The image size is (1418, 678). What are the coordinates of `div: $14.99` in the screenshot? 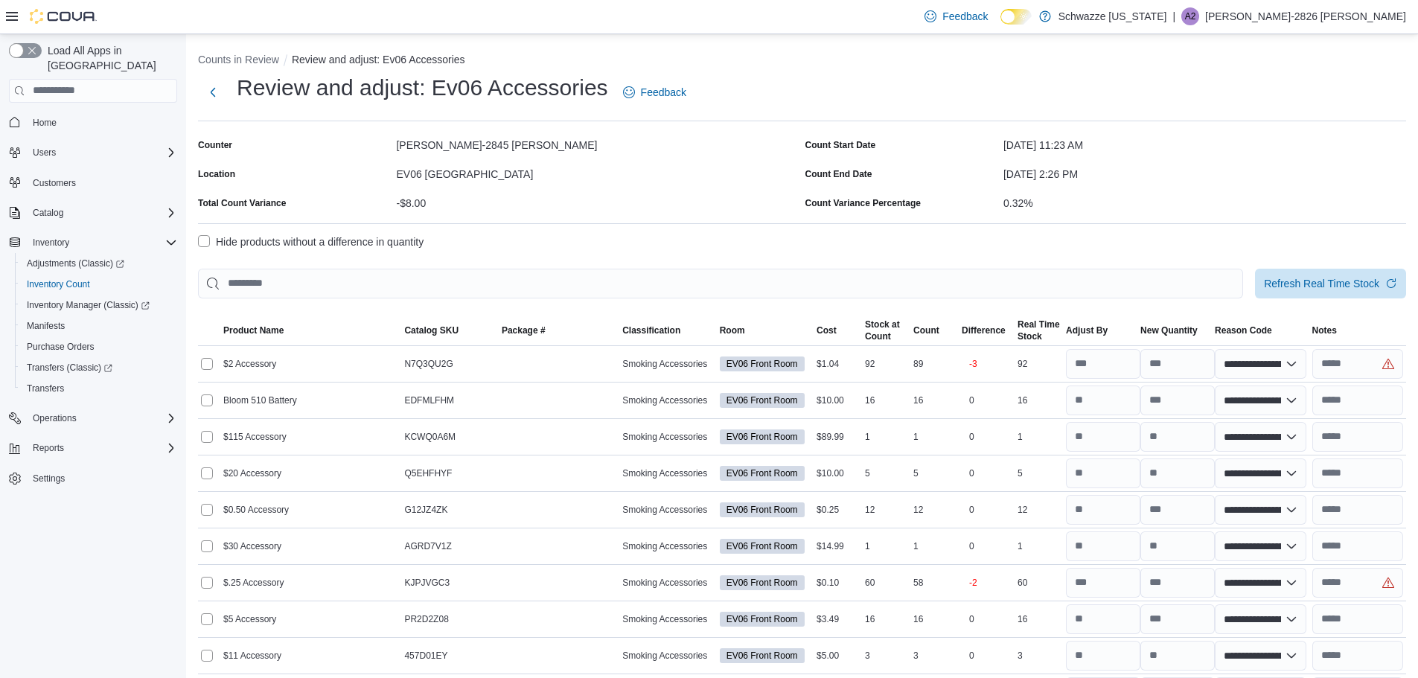 It's located at (838, 546).